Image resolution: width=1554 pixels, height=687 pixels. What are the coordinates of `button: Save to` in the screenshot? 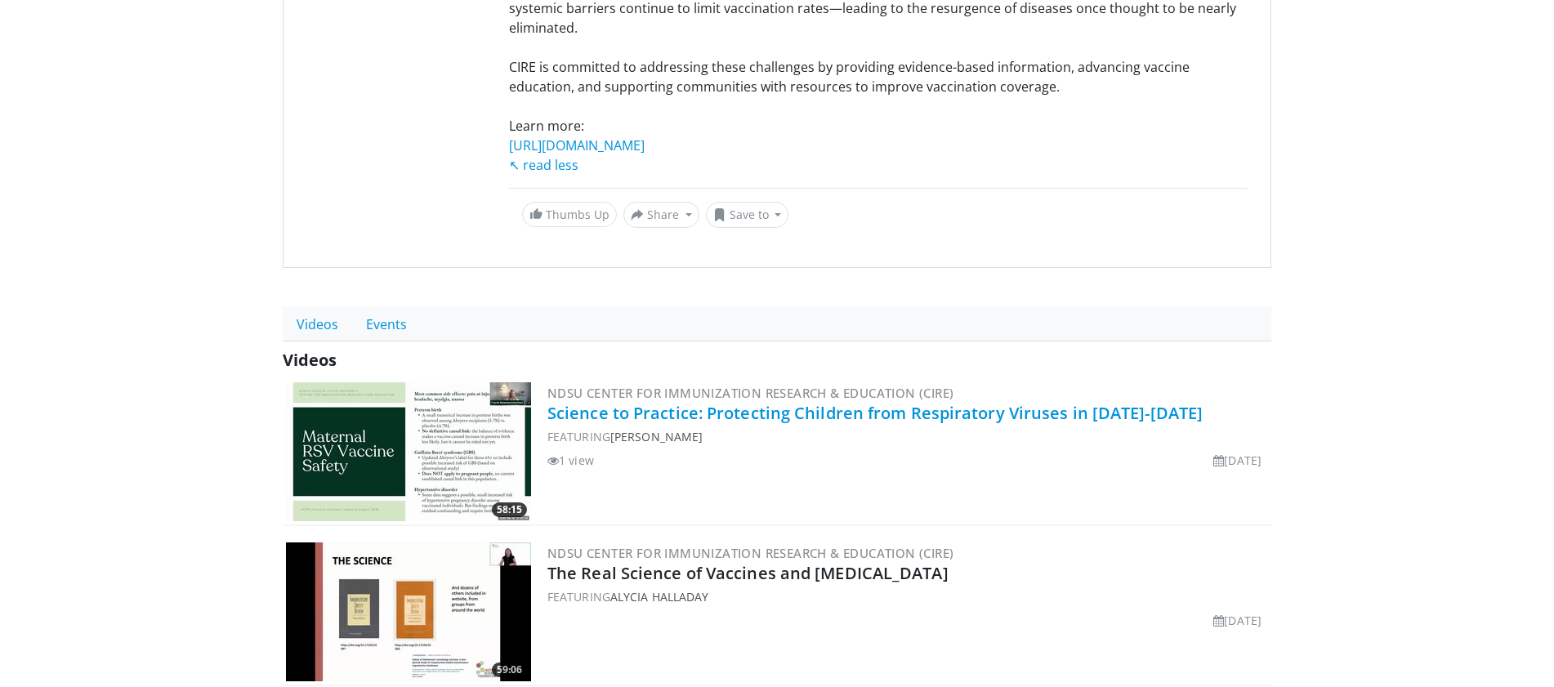 It's located at (748, 215).